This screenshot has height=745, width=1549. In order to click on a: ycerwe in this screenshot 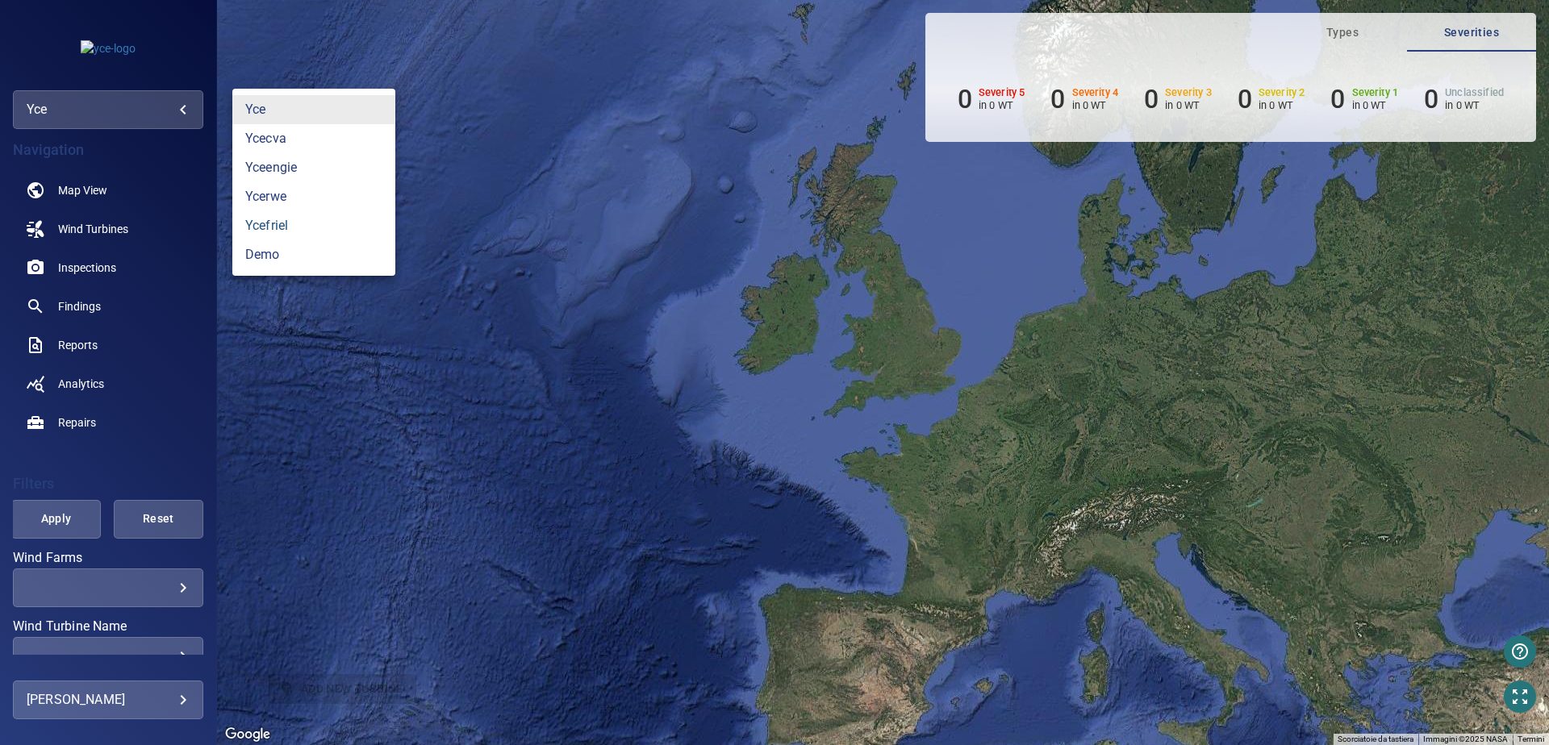, I will do `click(314, 197)`.